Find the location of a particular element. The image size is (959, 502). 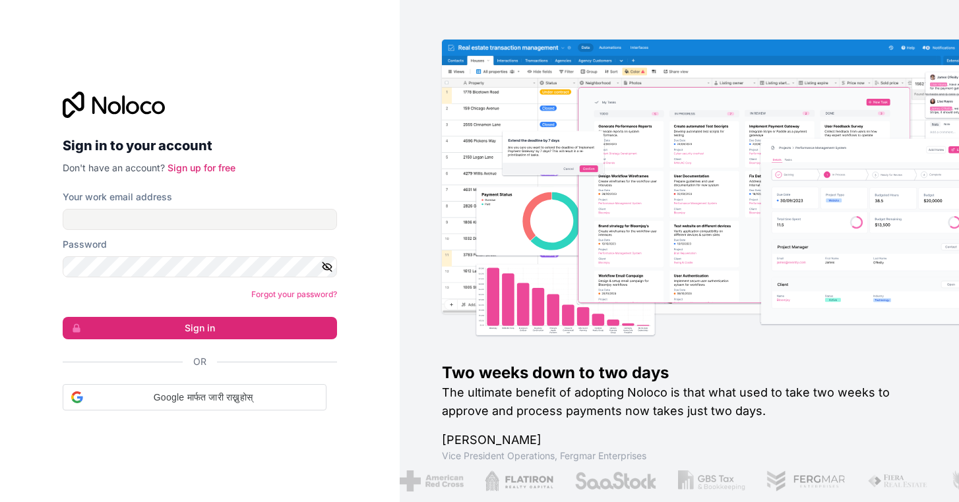

img: /assets/fiera-fwj2N5v4.png is located at coordinates (897, 481).